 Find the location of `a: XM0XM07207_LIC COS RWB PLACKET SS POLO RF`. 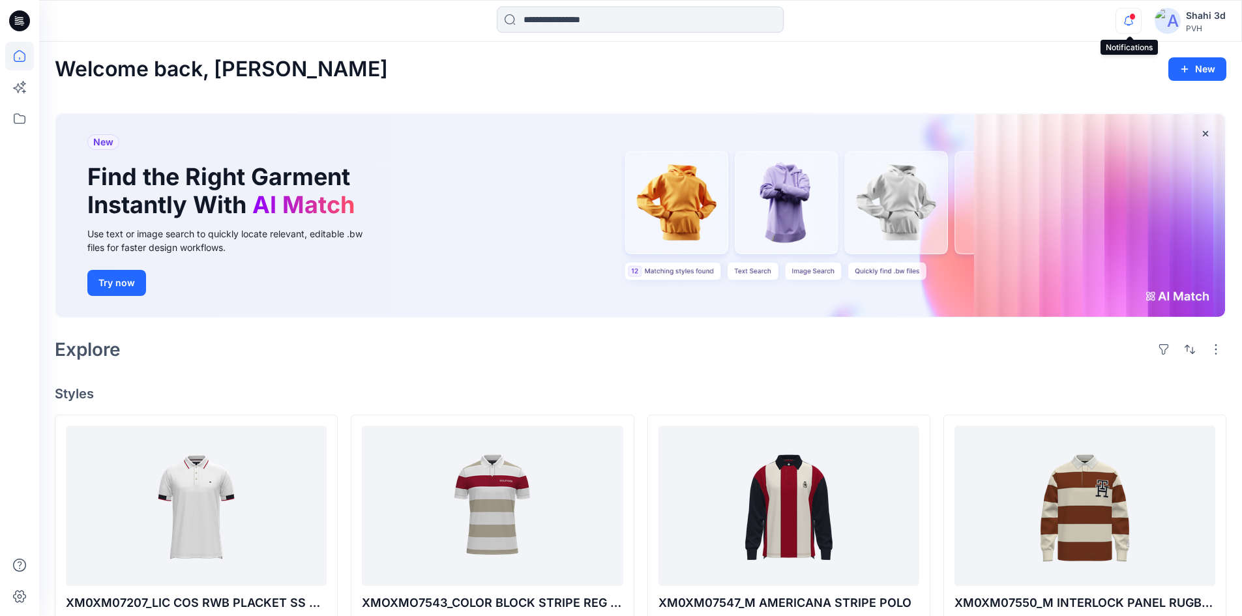

a: XM0XM07207_LIC COS RWB PLACKET SS POLO RF is located at coordinates (196, 506).